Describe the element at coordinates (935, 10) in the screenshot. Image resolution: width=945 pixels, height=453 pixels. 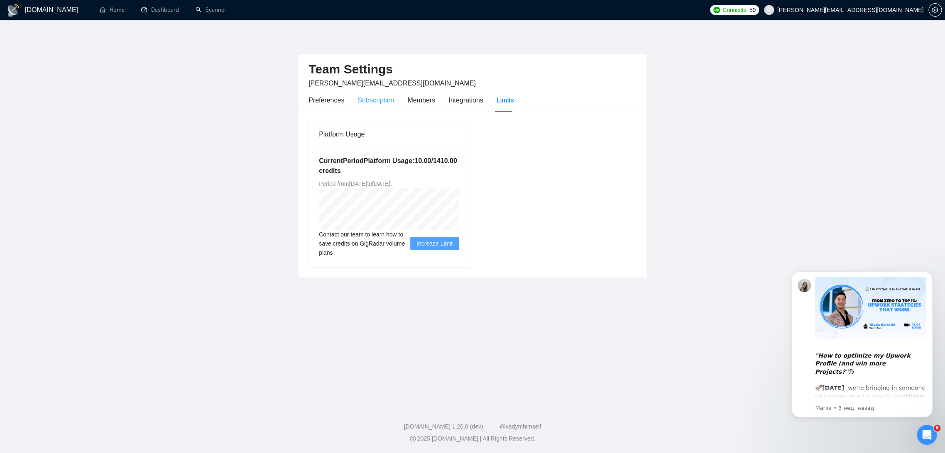
I see `span: setting` at that location.